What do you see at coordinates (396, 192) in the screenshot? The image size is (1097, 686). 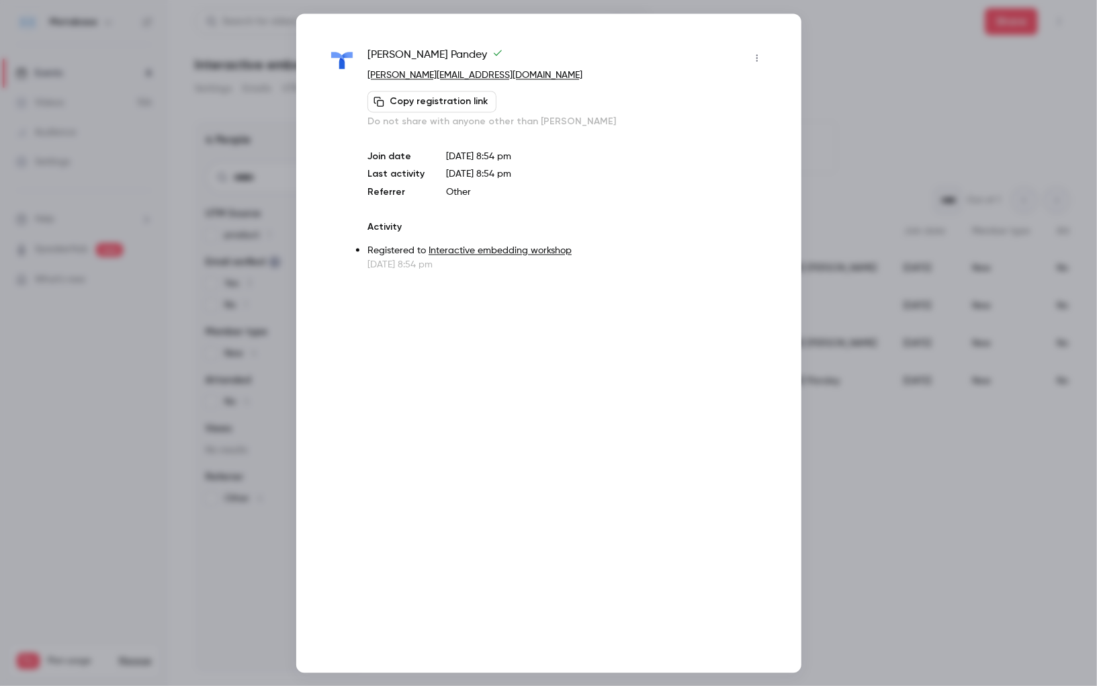 I see `p: Referrer` at bounding box center [396, 192].